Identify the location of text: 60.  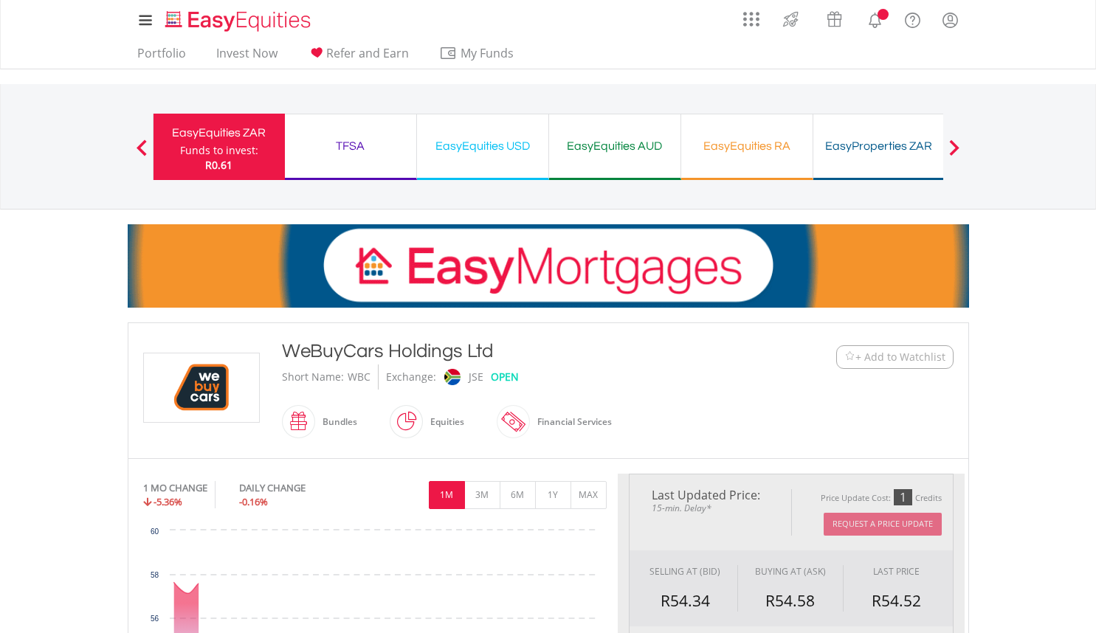
(154, 531).